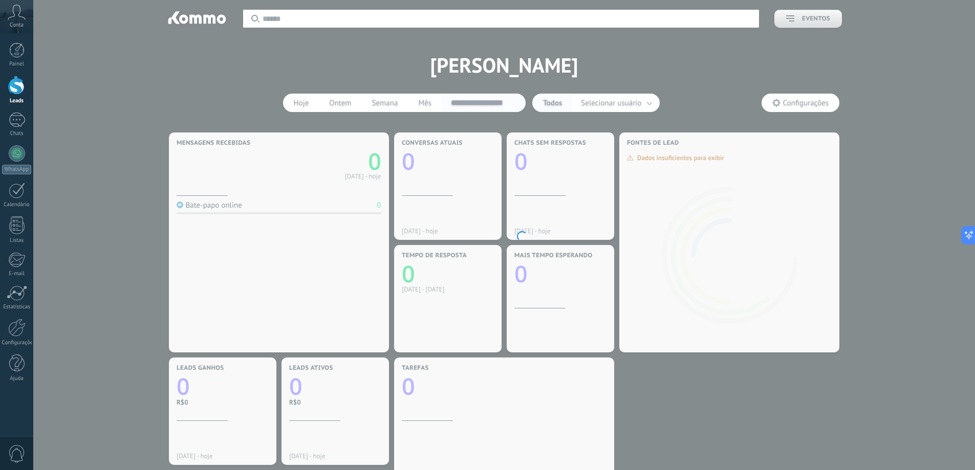 Image resolution: width=975 pixels, height=470 pixels. I want to click on div: E-mail, so click(17, 274).